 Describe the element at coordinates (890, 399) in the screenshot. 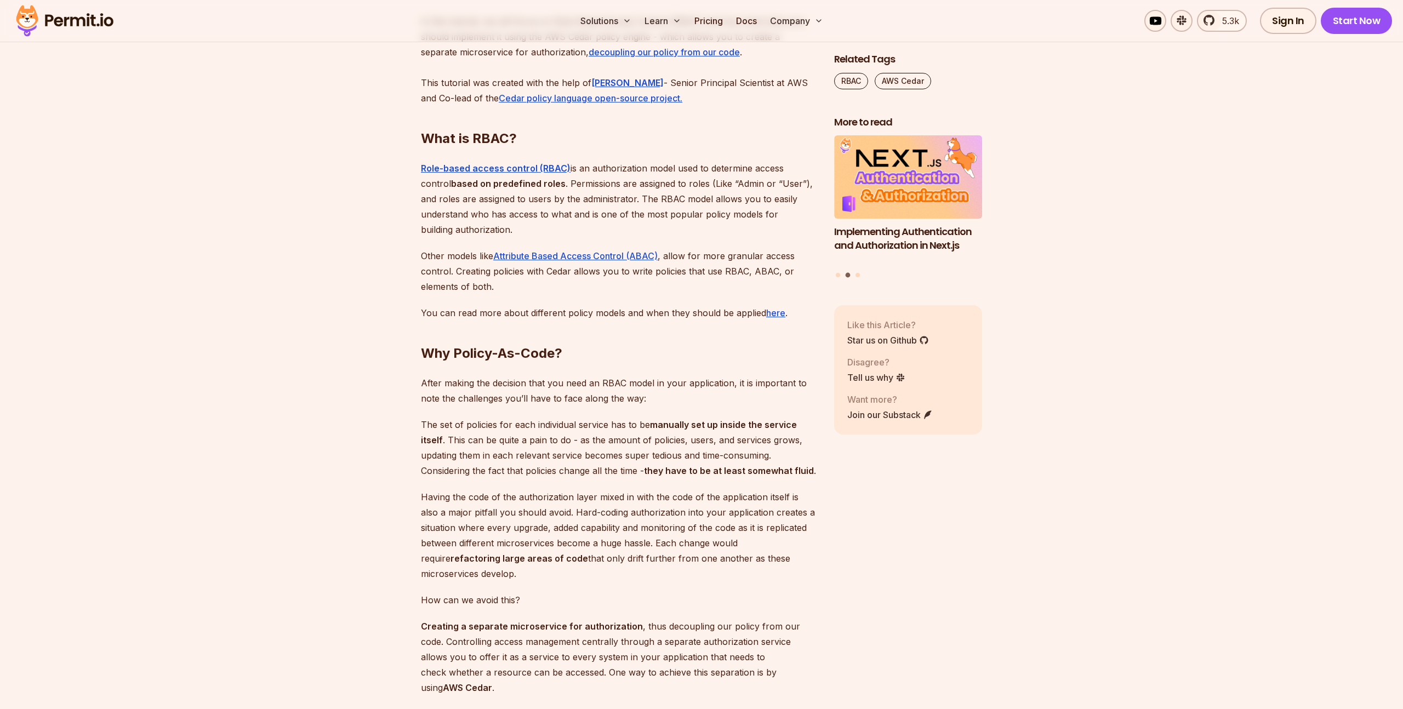

I see `p: Want more?` at that location.